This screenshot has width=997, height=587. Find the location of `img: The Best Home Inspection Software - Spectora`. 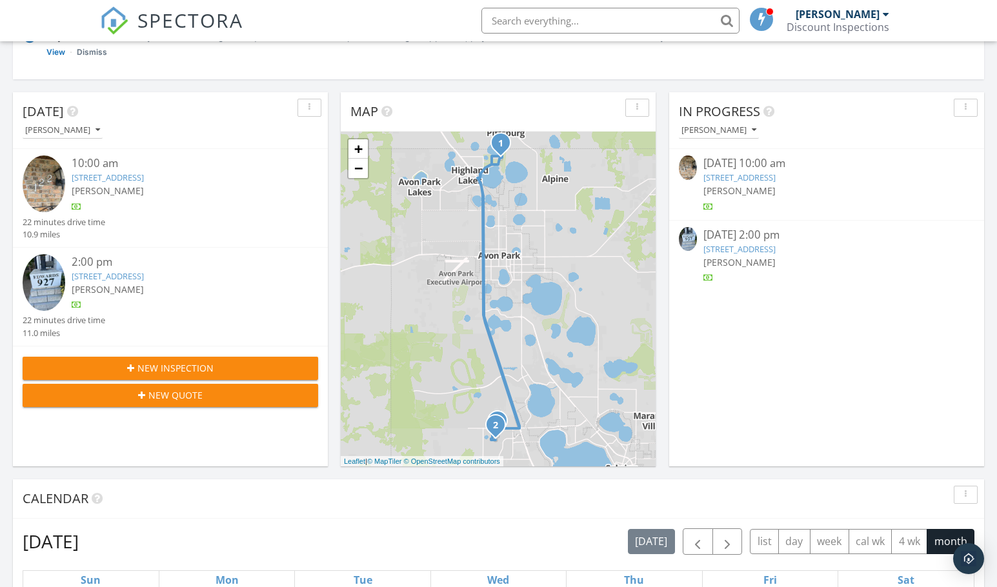

img: The Best Home Inspection Software - Spectora is located at coordinates (114, 21).